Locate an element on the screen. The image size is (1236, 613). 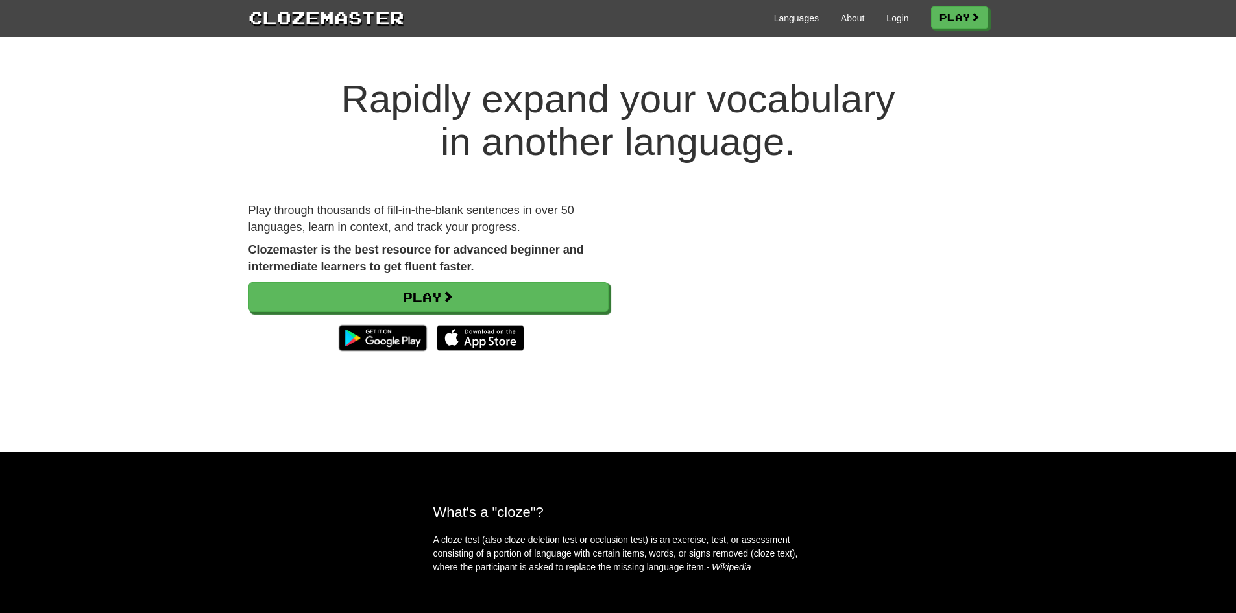
a: About is located at coordinates (852, 18).